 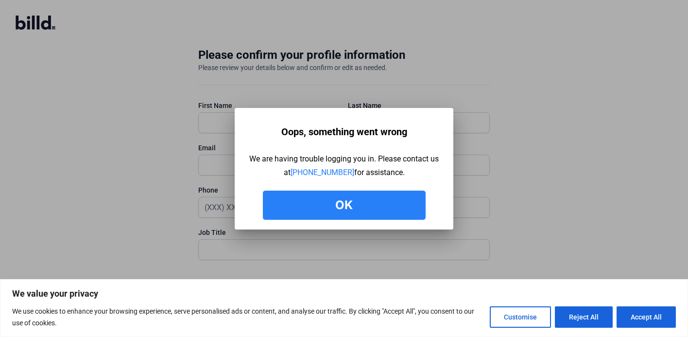 I want to click on button: Accept All, so click(x=647, y=317).